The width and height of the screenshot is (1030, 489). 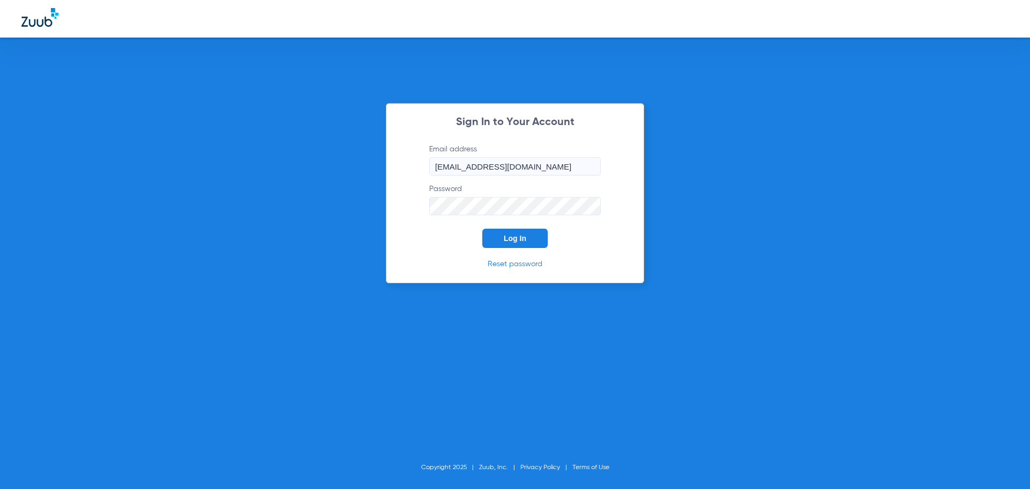 I want to click on a: Terms of Use, so click(x=591, y=467).